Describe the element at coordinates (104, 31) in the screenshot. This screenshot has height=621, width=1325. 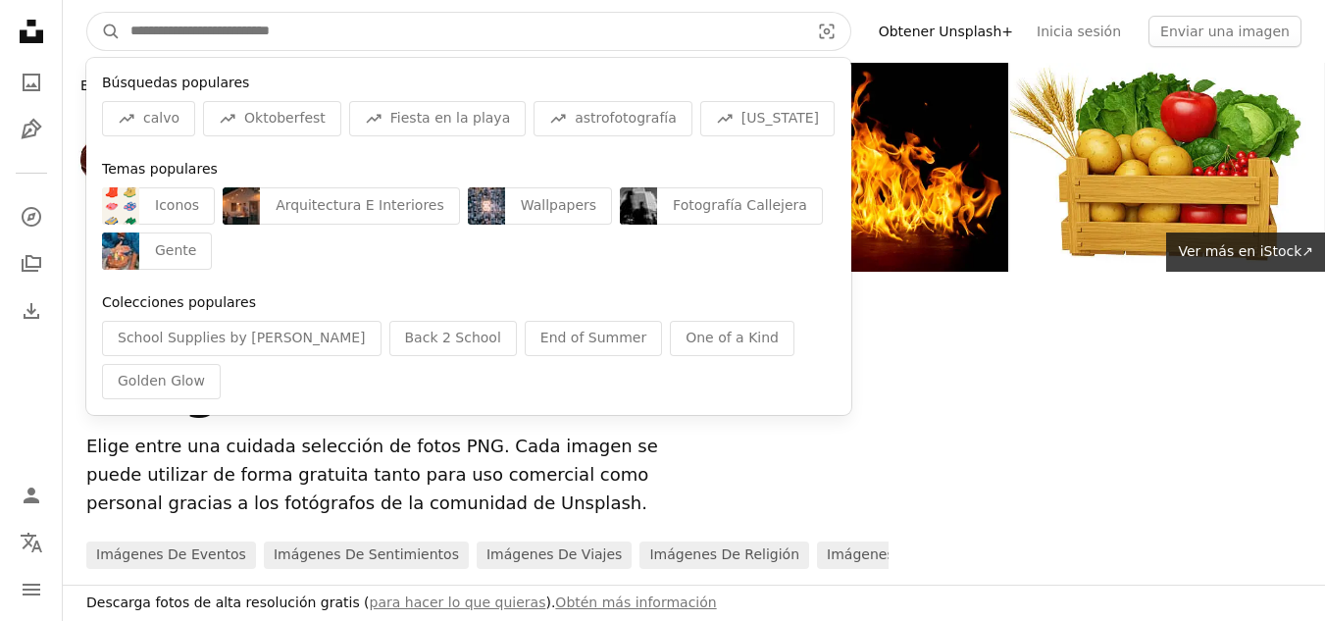
I see `button: Buscar en Unsplash` at that location.